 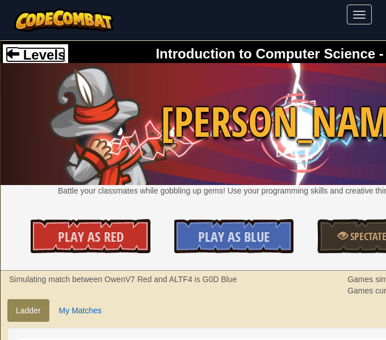 I want to click on span: Introduction to Computer Science, so click(x=265, y=53).